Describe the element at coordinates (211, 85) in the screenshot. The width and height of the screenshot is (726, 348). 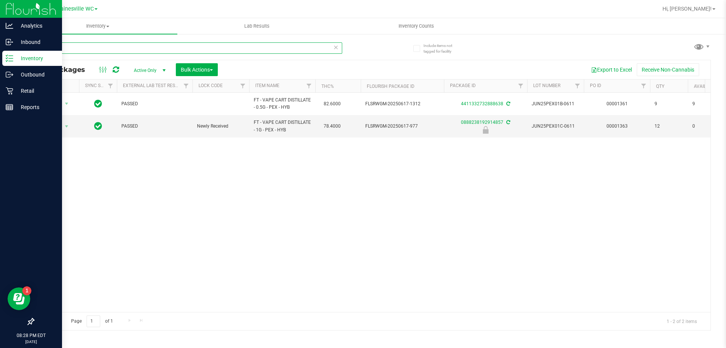
I see `a: Lock Code` at that location.